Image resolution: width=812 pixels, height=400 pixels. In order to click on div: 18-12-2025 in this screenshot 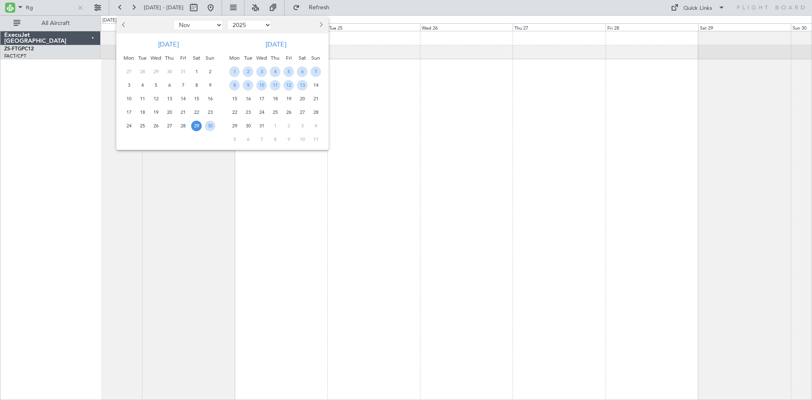, I will do `click(275, 99)`.